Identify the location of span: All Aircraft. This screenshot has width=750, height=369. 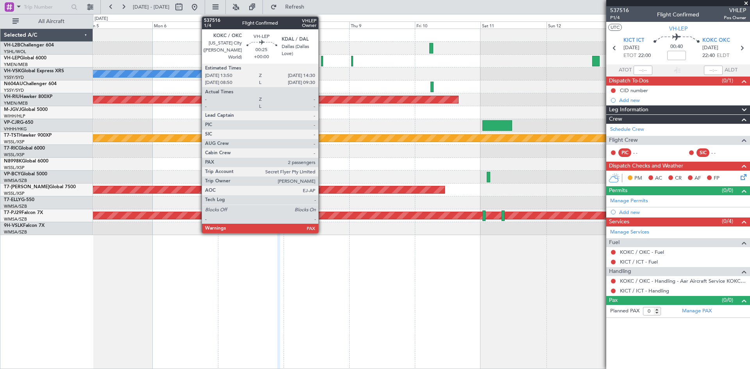
(51, 21).